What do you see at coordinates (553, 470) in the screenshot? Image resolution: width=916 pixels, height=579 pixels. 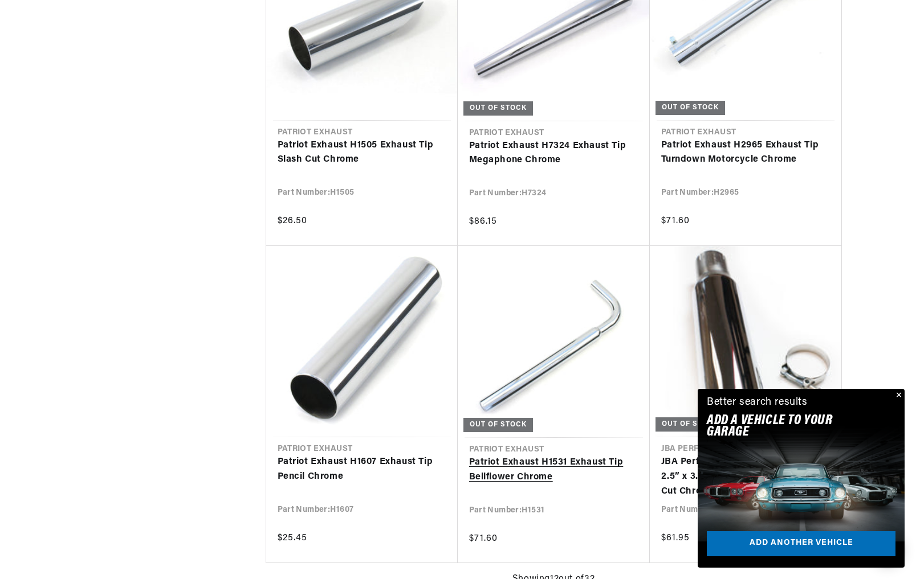 I see `a: Patriot Exhaust H1531 Exhaust Tip Bellflower Chrome` at bounding box center [553, 470].